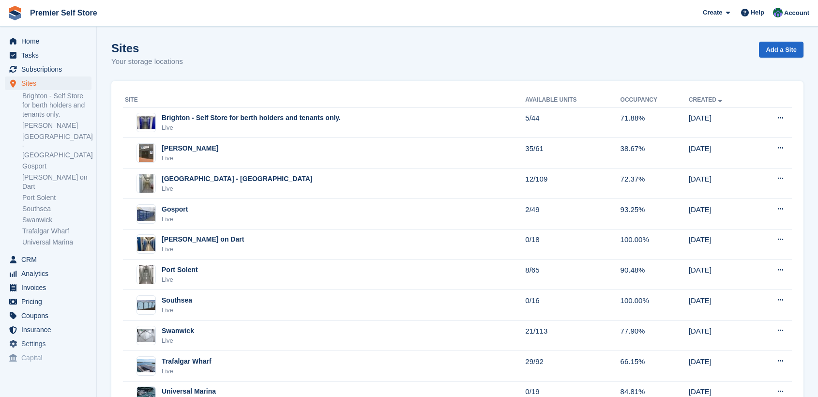 The height and width of the screenshot is (397, 818). Describe the element at coordinates (50, 288) in the screenshot. I see `span: Invoices` at that location.